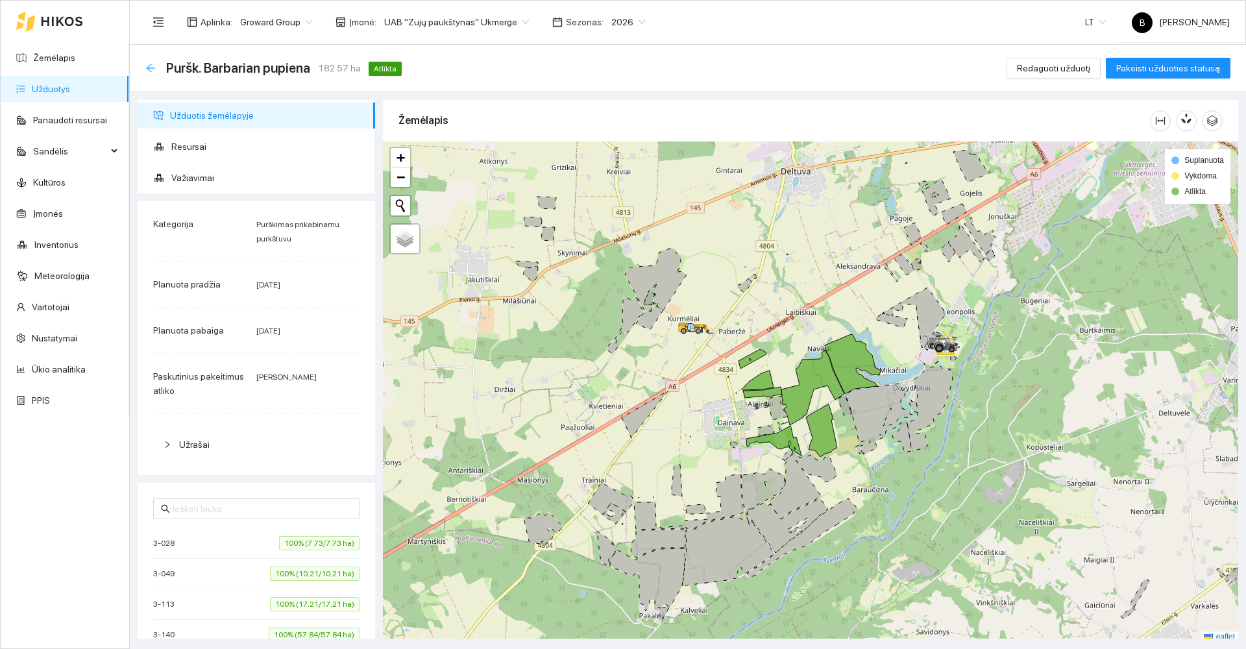  Describe the element at coordinates (1168, 68) in the screenshot. I see `span: Pakeisti užduoties statusą` at that location.